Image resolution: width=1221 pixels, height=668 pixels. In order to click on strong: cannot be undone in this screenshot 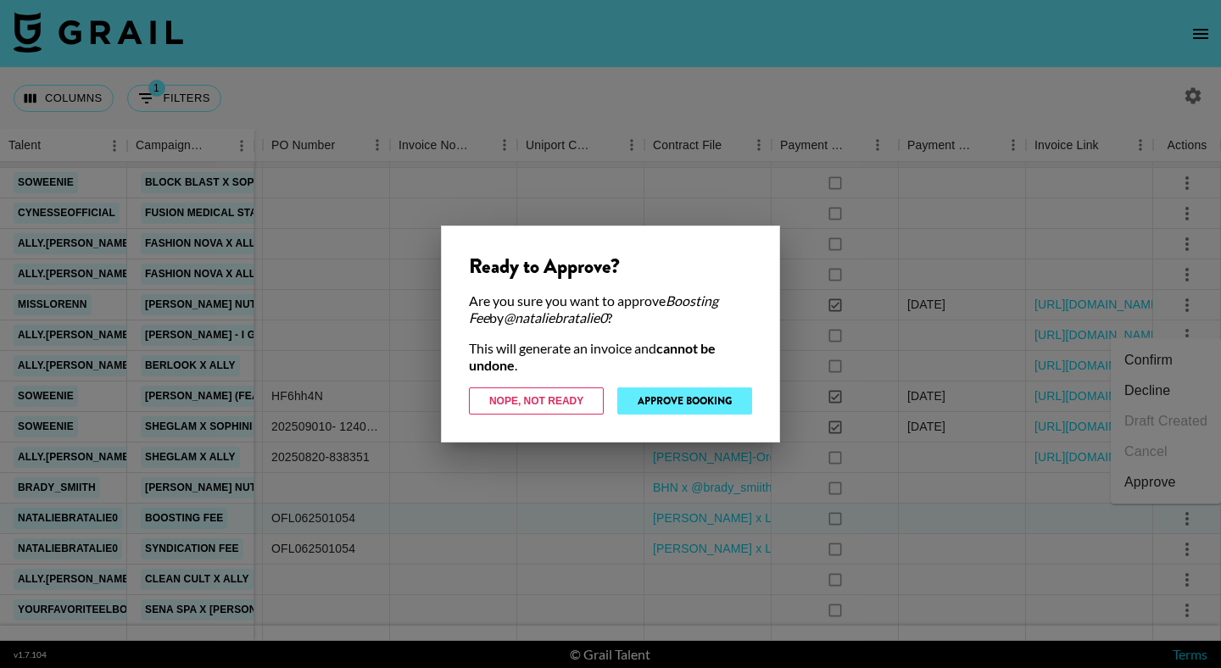, I will do `click(592, 356)`.